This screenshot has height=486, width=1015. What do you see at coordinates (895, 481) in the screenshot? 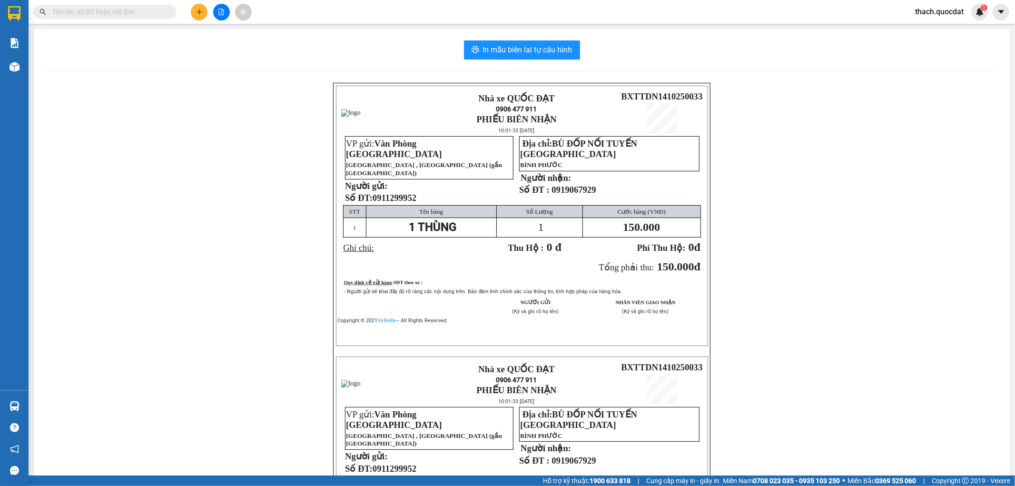
I see `strong: 0369 525 060` at bounding box center [895, 481].